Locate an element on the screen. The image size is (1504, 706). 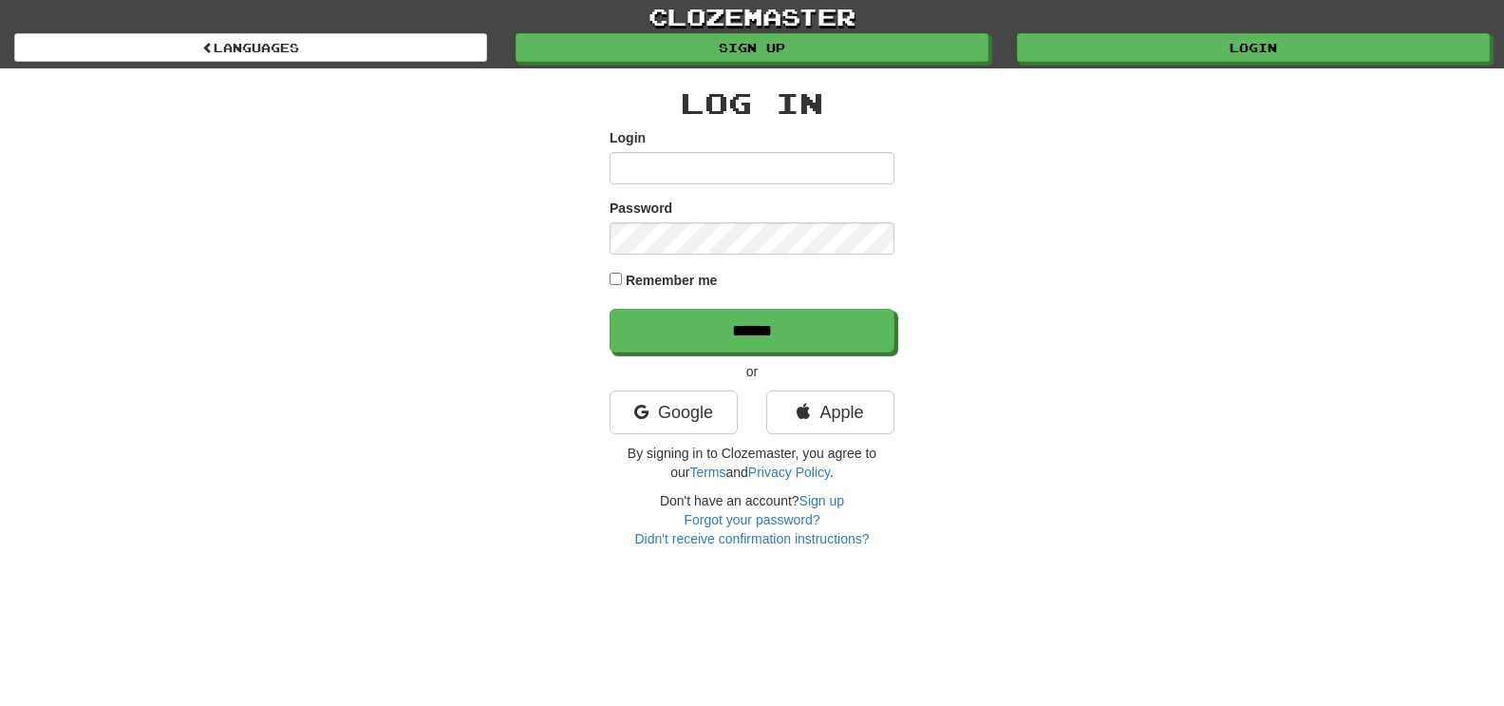
p: or is located at coordinates (752, 371).